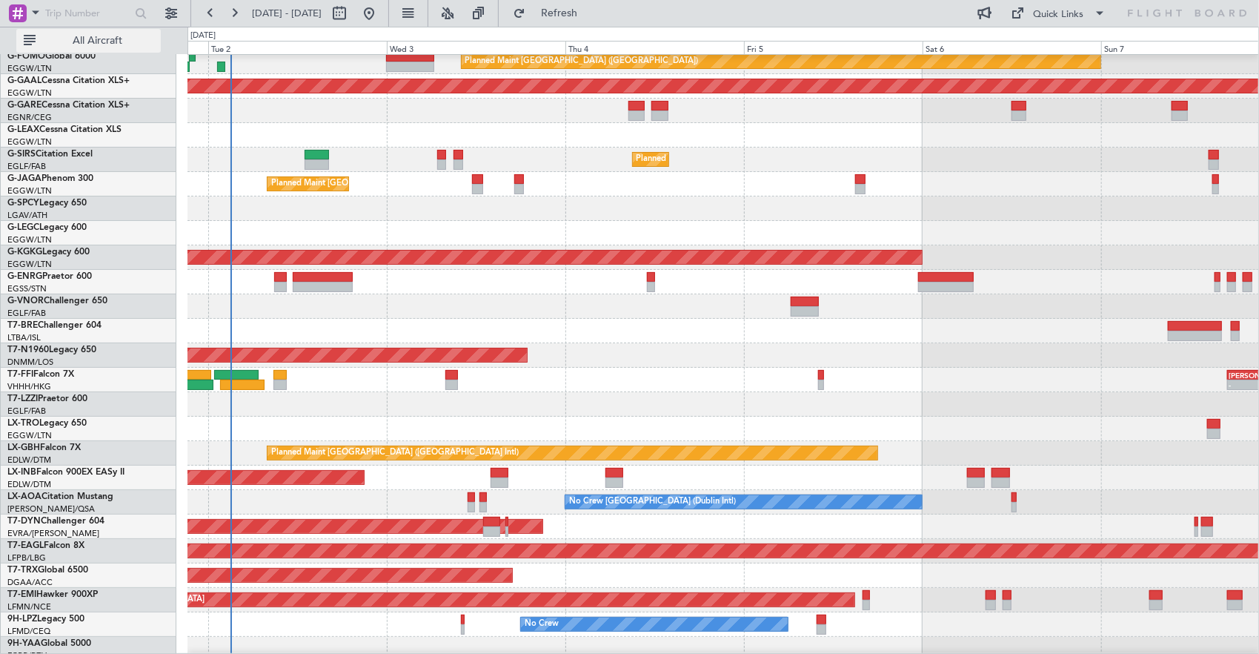  Describe the element at coordinates (28, 350) in the screenshot. I see `span: T7-N1960` at that location.